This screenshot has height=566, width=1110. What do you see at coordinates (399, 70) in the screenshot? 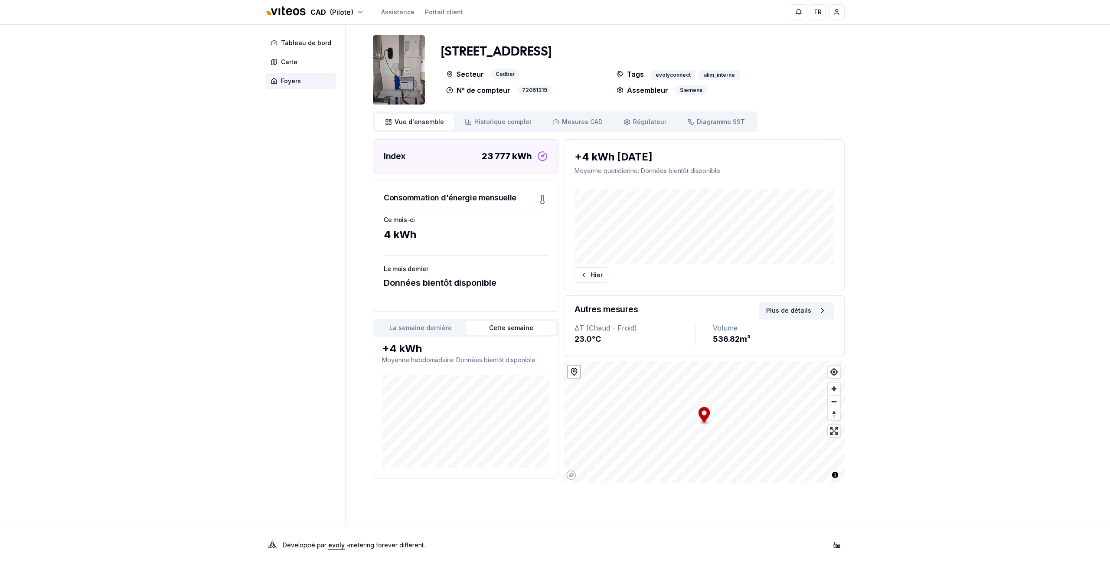
I see `img: unit Image` at bounding box center [399, 70].